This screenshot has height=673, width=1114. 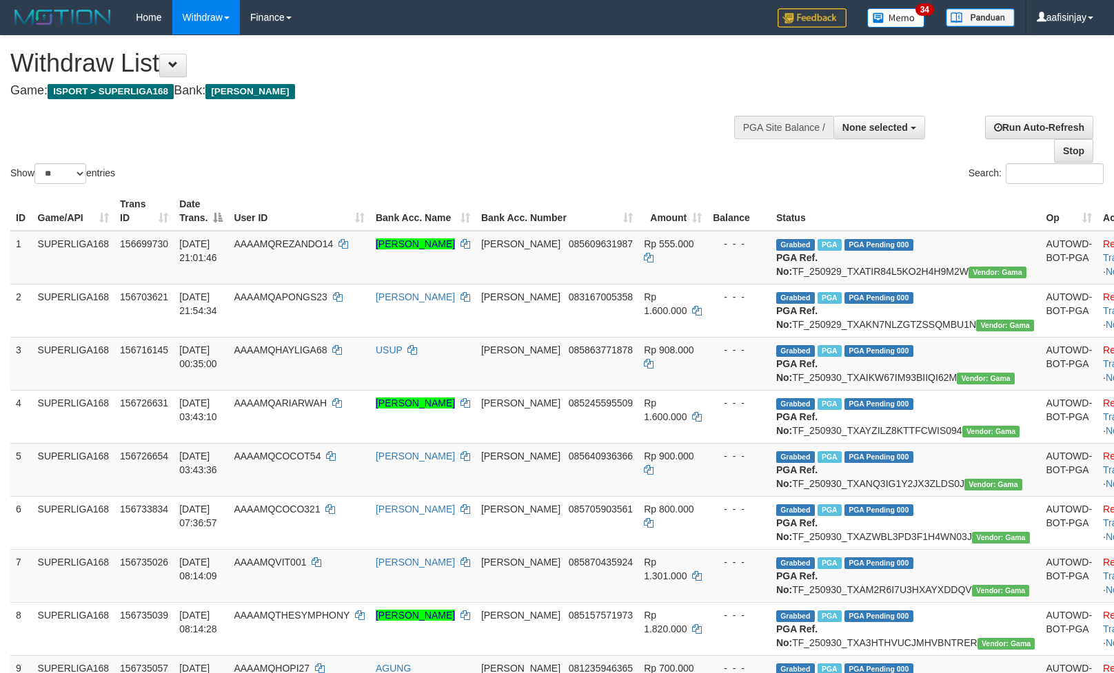 What do you see at coordinates (144, 456) in the screenshot?
I see `span: 156726654` at bounding box center [144, 456].